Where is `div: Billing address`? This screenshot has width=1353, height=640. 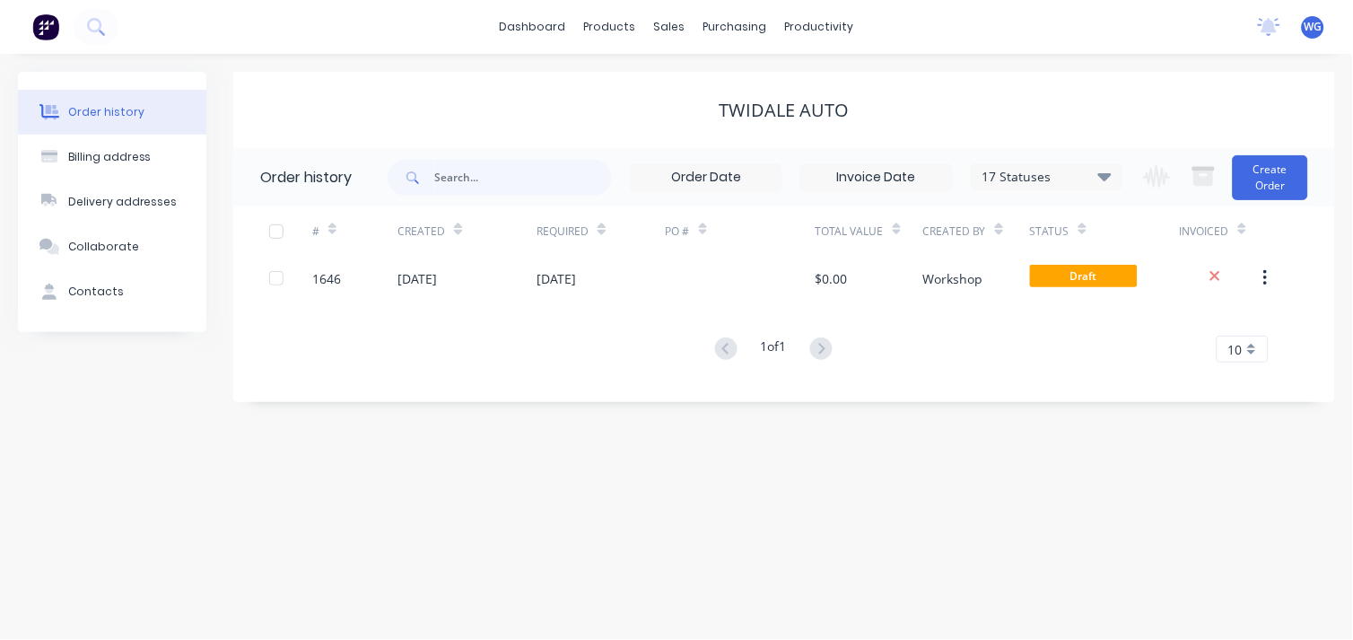 div: Billing address is located at coordinates (109, 157).